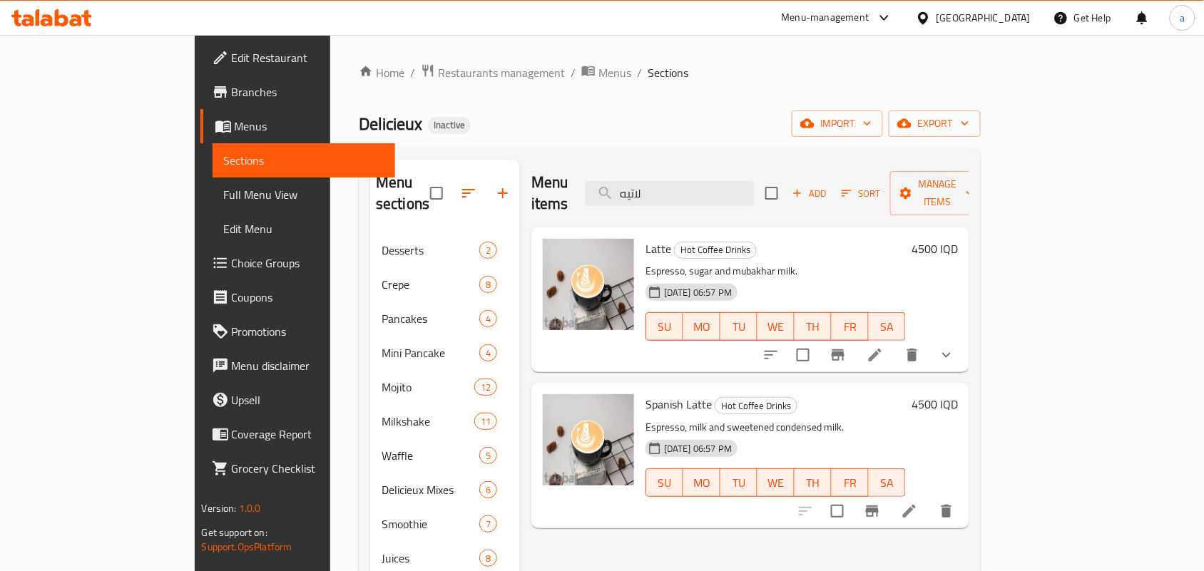  Describe the element at coordinates (486, 422) in the screenshot. I see `span: 11` at that location.